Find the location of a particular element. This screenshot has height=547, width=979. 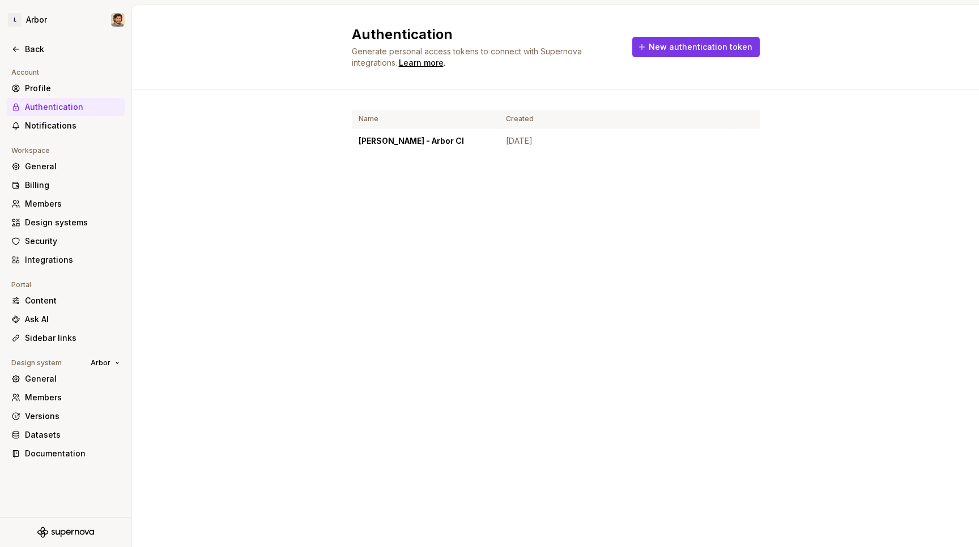

a: Versions is located at coordinates (66, 416).